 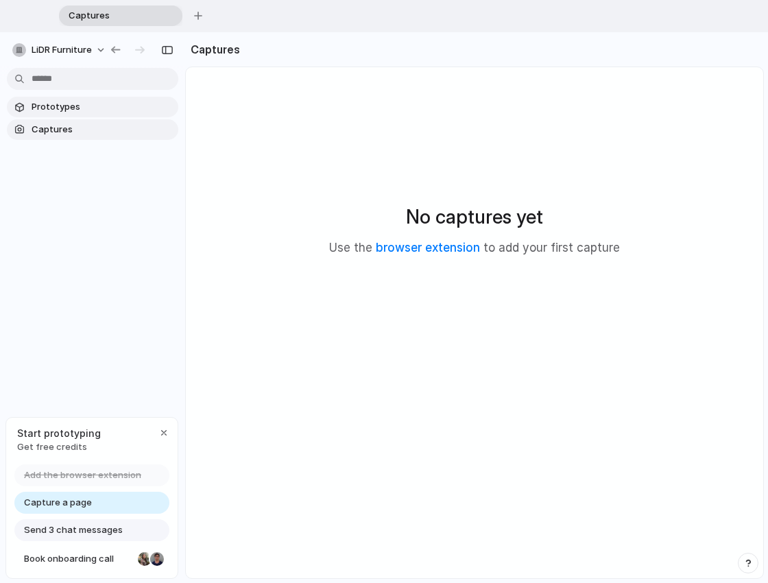 What do you see at coordinates (213, 49) in the screenshot?
I see `h2: Captures` at bounding box center [213, 49].